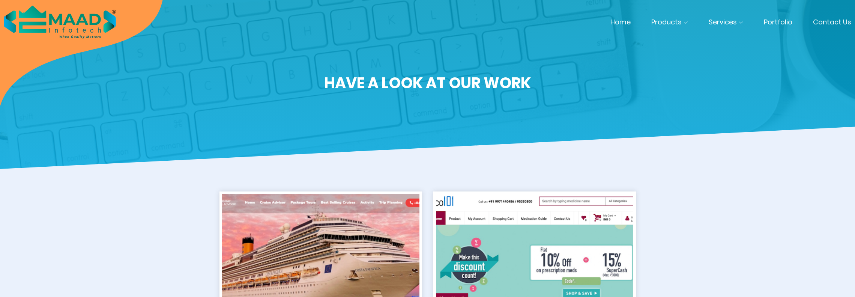  What do you see at coordinates (621, 22) in the screenshot?
I see `a: Home` at bounding box center [621, 22].